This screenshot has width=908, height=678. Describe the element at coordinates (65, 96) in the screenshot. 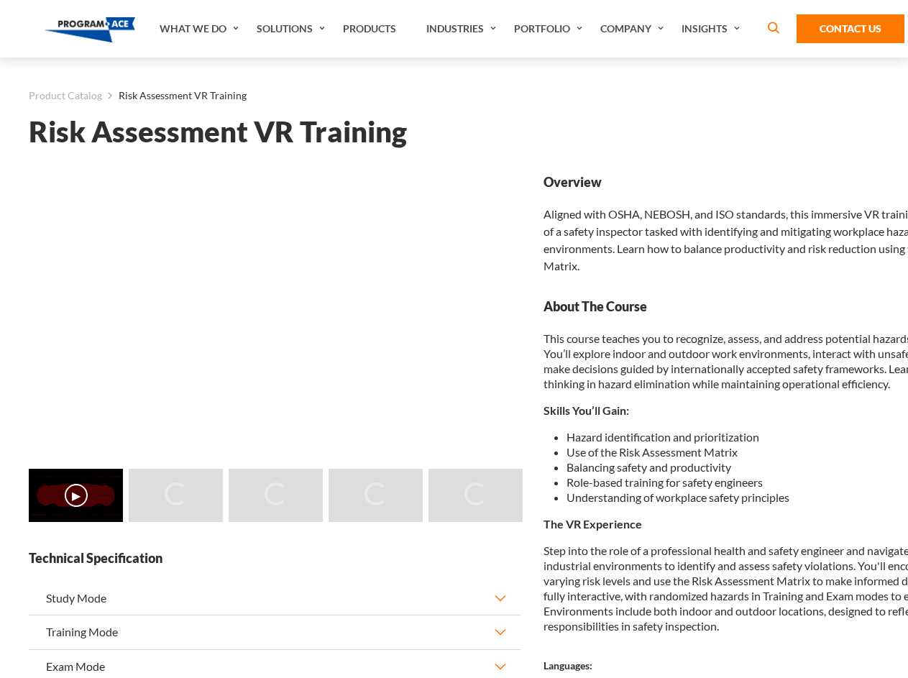

I see `a: Product Catalog` at that location.